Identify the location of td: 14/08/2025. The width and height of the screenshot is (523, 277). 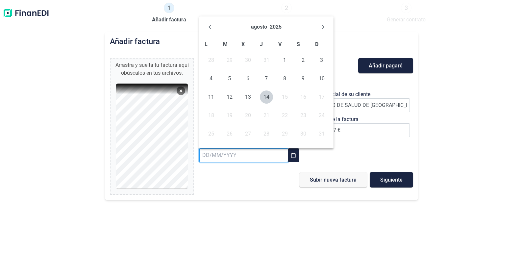
(267, 97).